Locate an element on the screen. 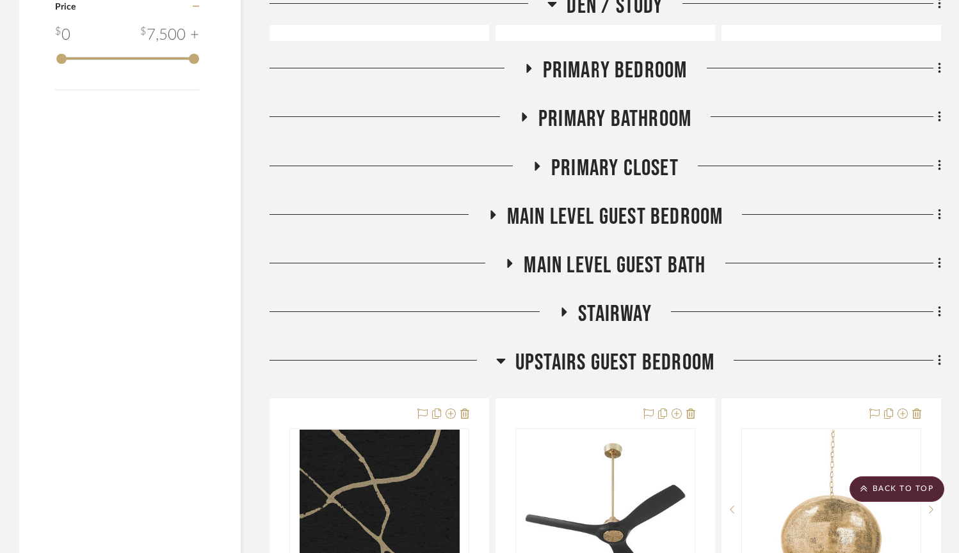 The height and width of the screenshot is (553, 959). span: Primary Closet is located at coordinates (614, 168).